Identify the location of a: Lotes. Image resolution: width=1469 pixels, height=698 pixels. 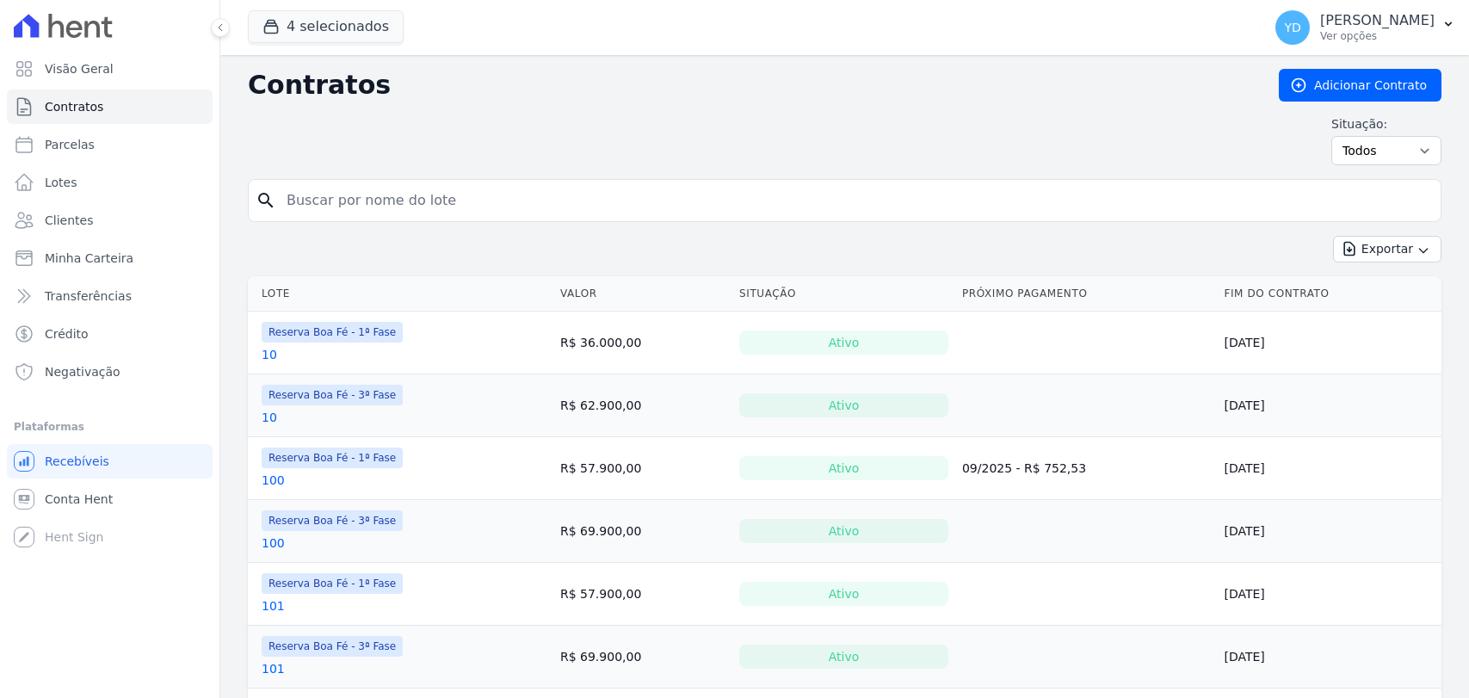
(109, 182).